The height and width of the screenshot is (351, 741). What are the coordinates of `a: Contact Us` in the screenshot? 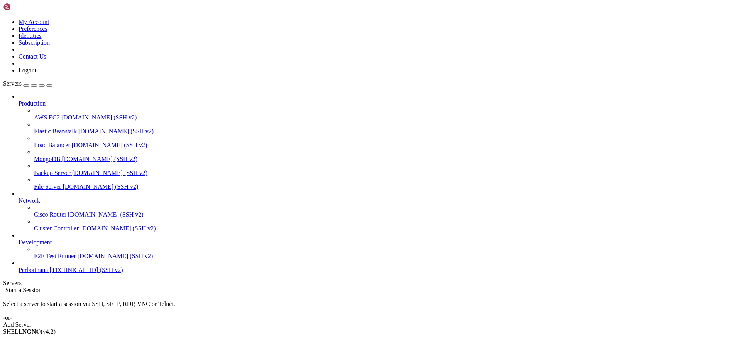 It's located at (32, 56).